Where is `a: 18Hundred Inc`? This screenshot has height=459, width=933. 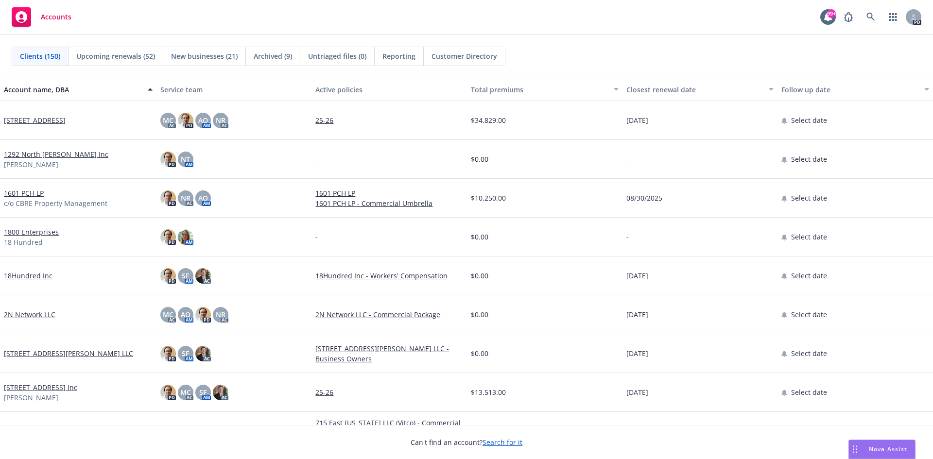 a: 18Hundred Inc is located at coordinates (28, 276).